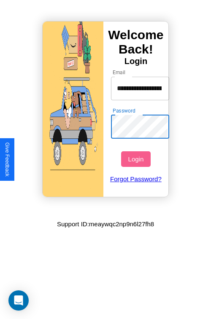 This screenshot has width=211, height=319. What do you see at coordinates (135, 159) in the screenshot?
I see `button: Login` at bounding box center [135, 159].